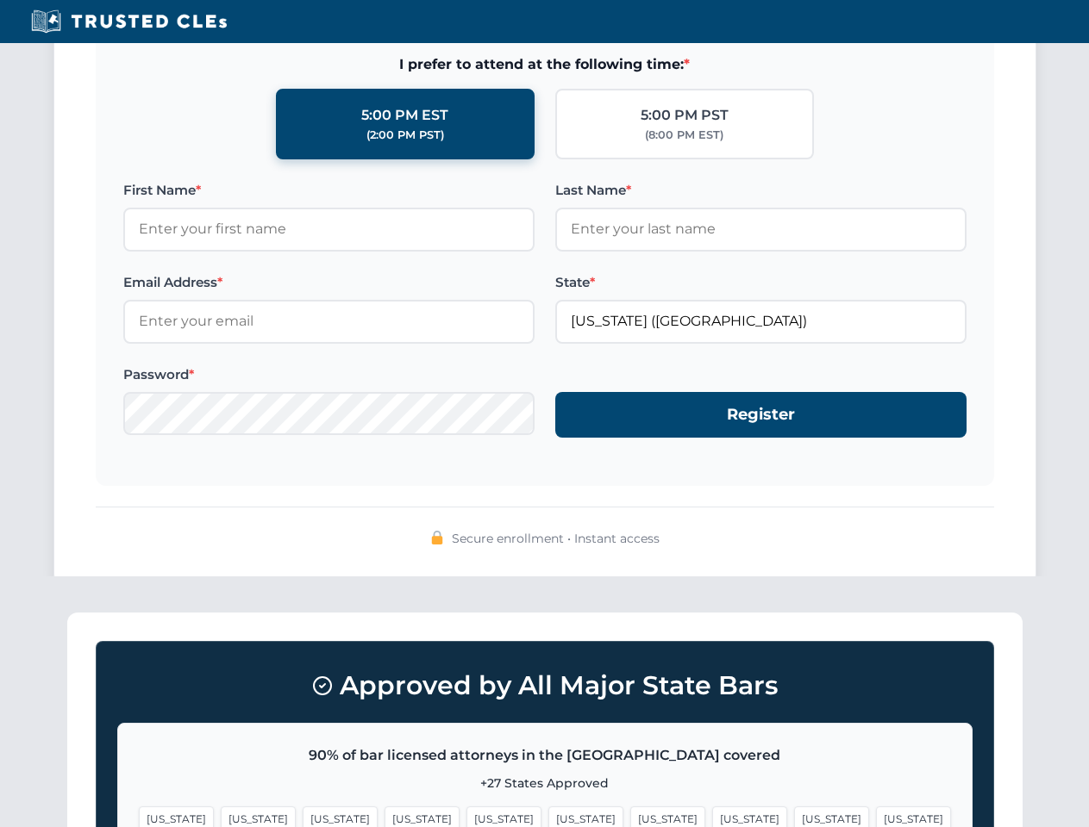 The width and height of the screenshot is (1089, 827). What do you see at coordinates (128, 22) in the screenshot?
I see `img: Trusted CLEs` at bounding box center [128, 22].